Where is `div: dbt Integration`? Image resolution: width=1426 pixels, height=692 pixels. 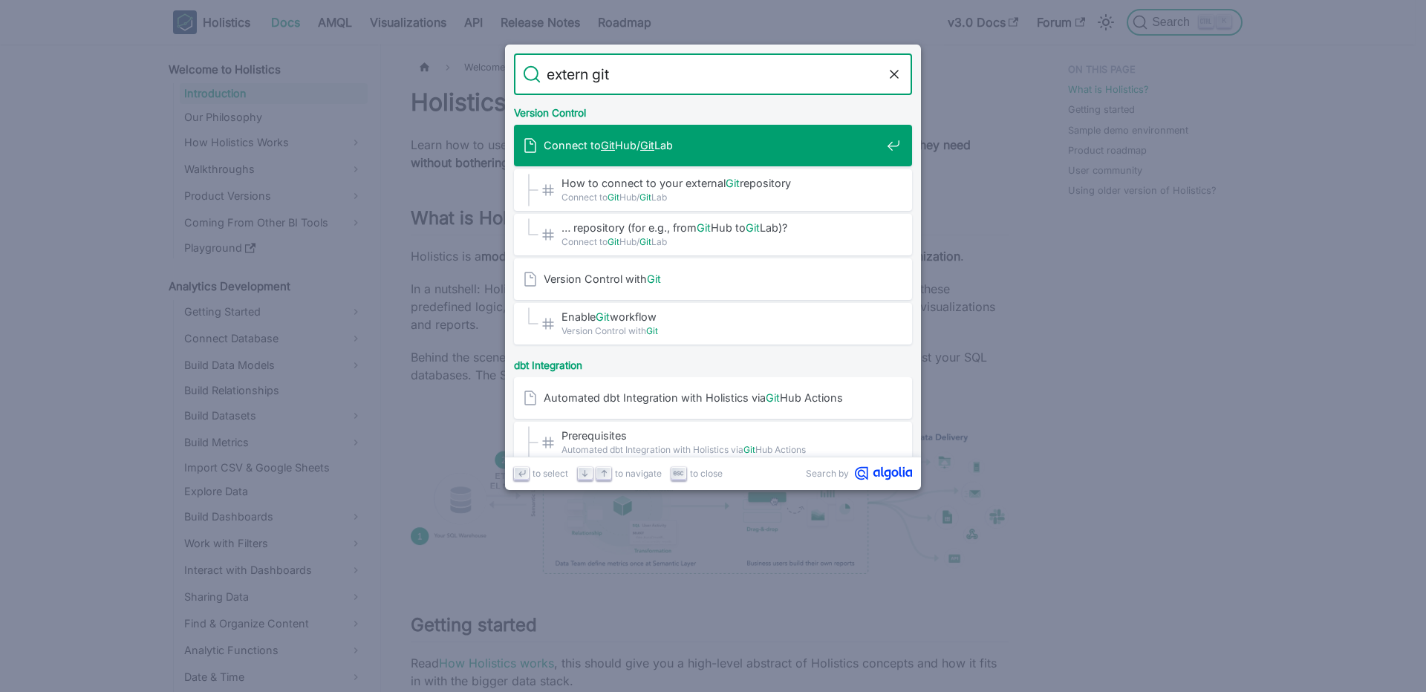 div: dbt Integration is located at coordinates (713, 363).